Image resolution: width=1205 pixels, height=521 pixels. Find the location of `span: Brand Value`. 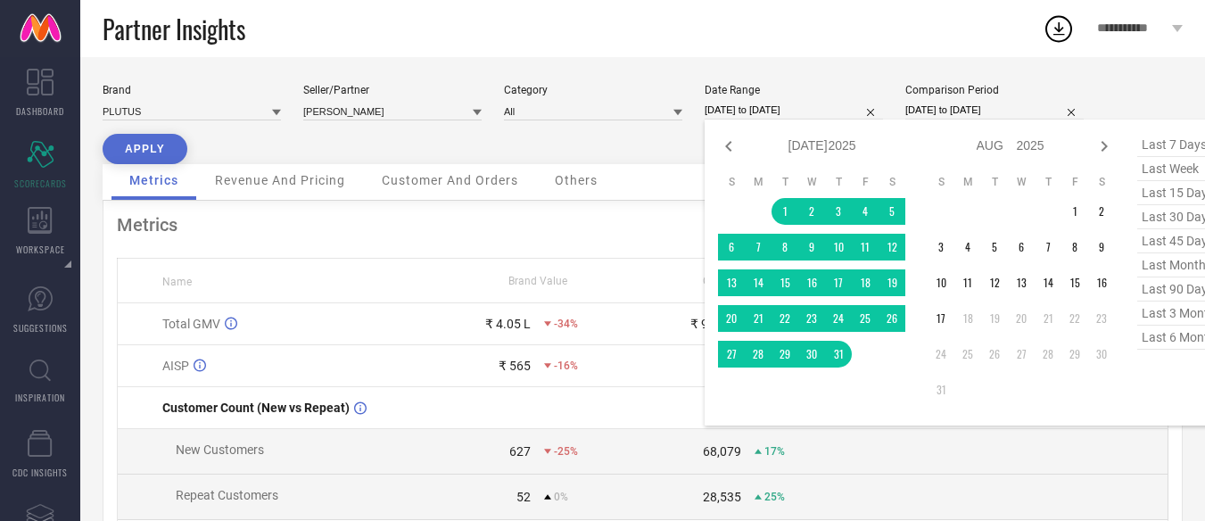

span: Brand Value is located at coordinates (538, 281).